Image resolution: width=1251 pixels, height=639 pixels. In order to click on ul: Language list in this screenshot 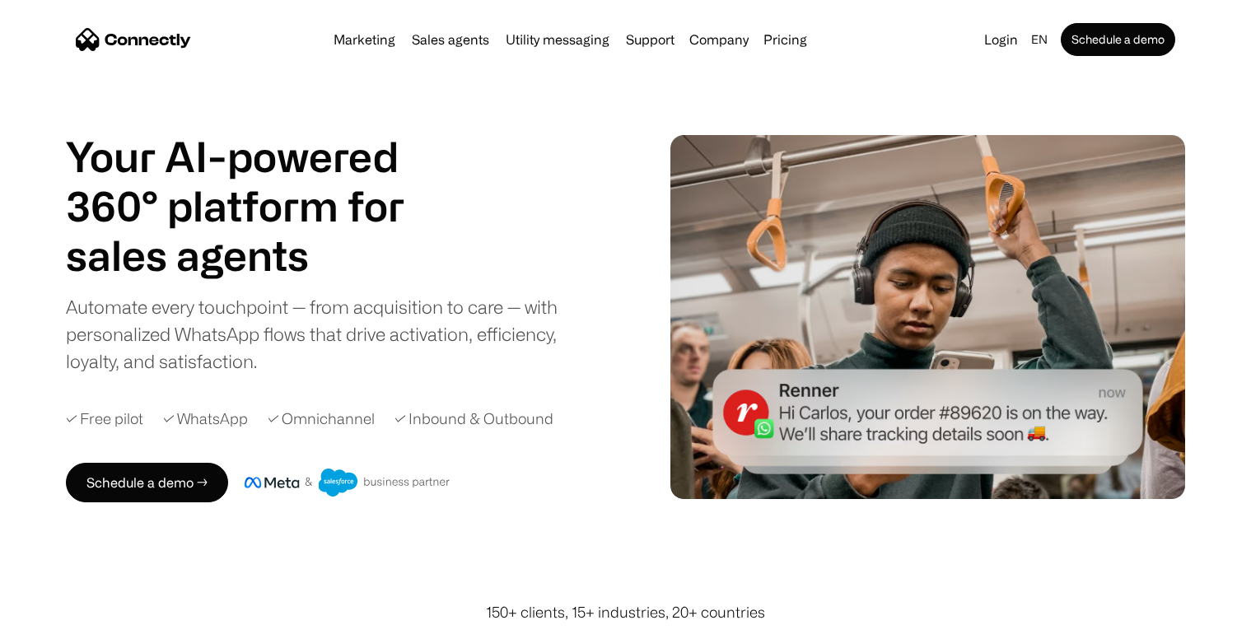, I will do `click(66, 622)`.